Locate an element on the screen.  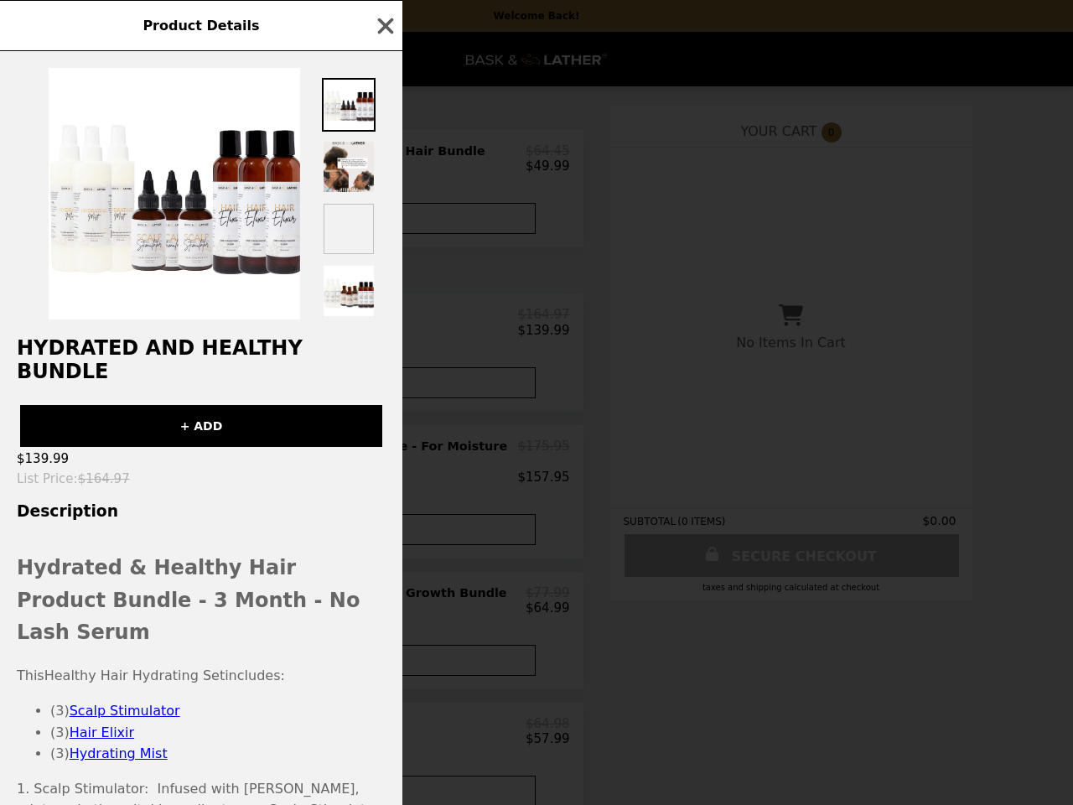
span: This is located at coordinates (30, 675).